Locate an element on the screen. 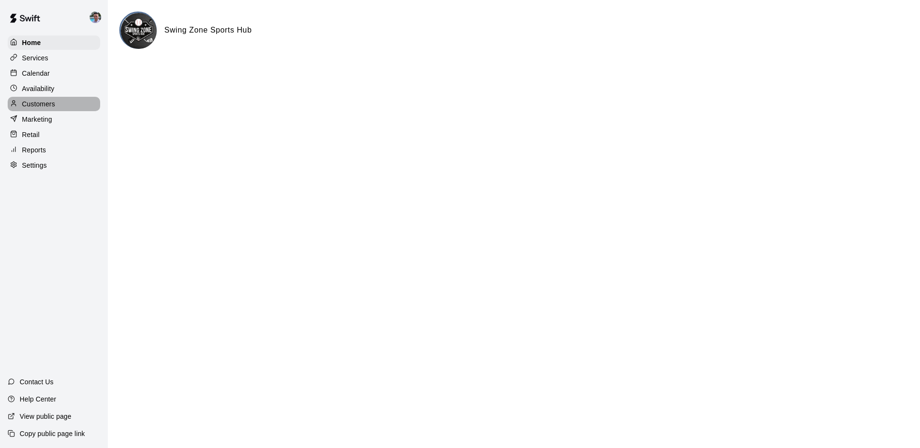  a: Marketing is located at coordinates (54, 119).